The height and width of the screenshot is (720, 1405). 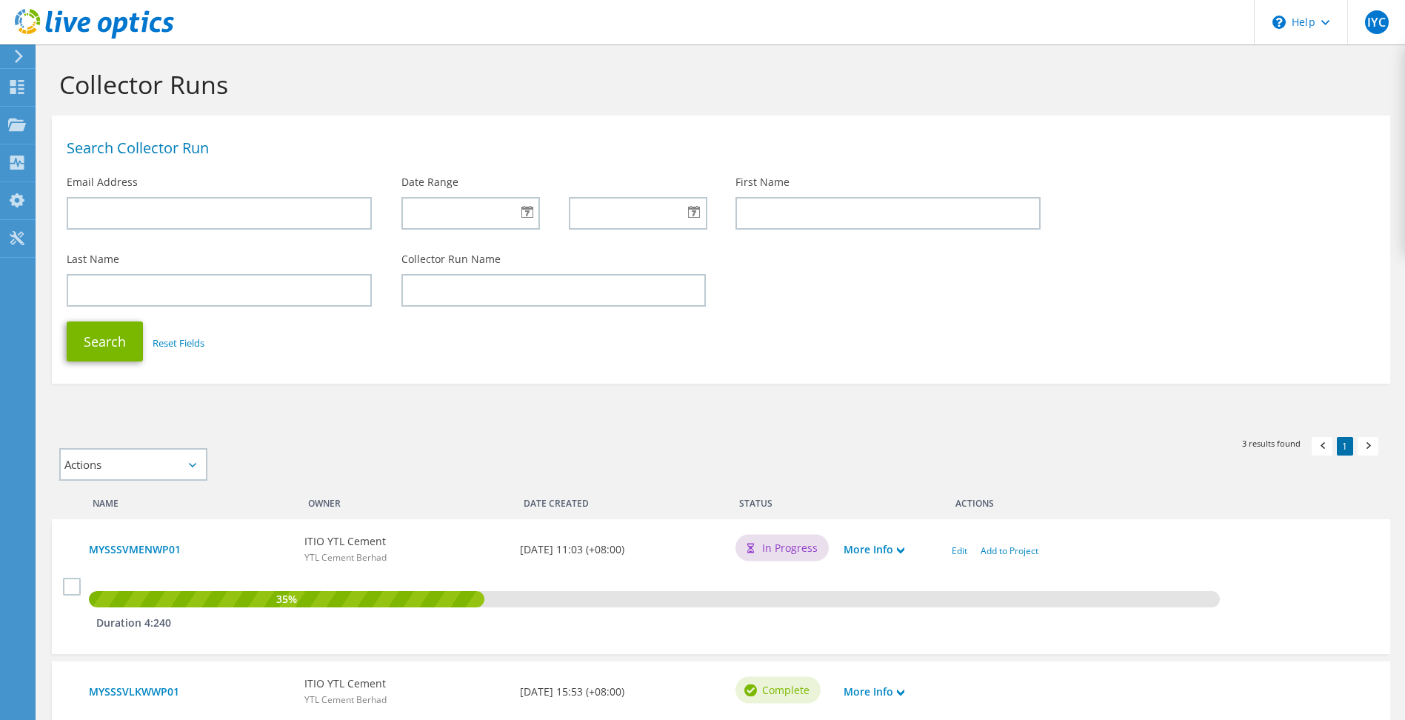 I want to click on div: Owner, so click(x=404, y=500).